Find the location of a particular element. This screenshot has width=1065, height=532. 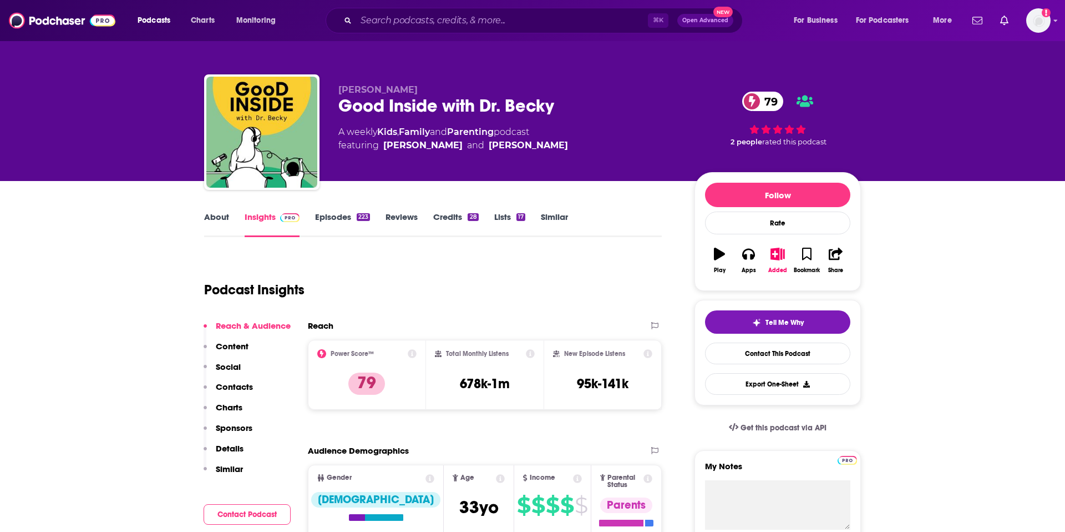

a: Parenting is located at coordinates (471, 132).